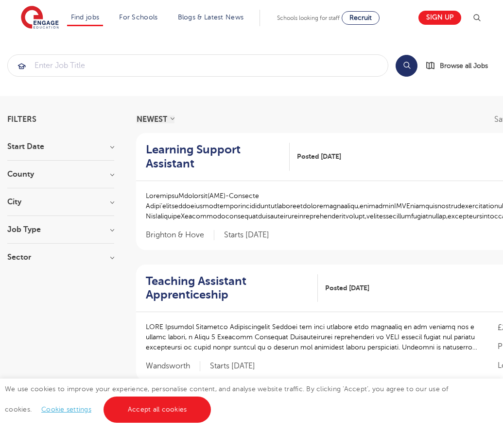 The image size is (503, 431). Describe the element at coordinates (439, 17) in the screenshot. I see `a: Sign up` at that location.